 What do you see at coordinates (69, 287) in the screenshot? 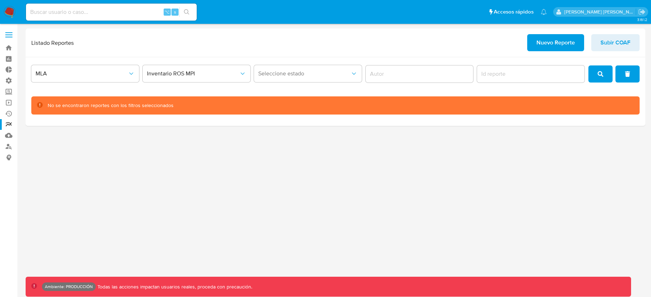
I see `p: Ambiente: PRODUCCIÓN` at bounding box center [69, 287].